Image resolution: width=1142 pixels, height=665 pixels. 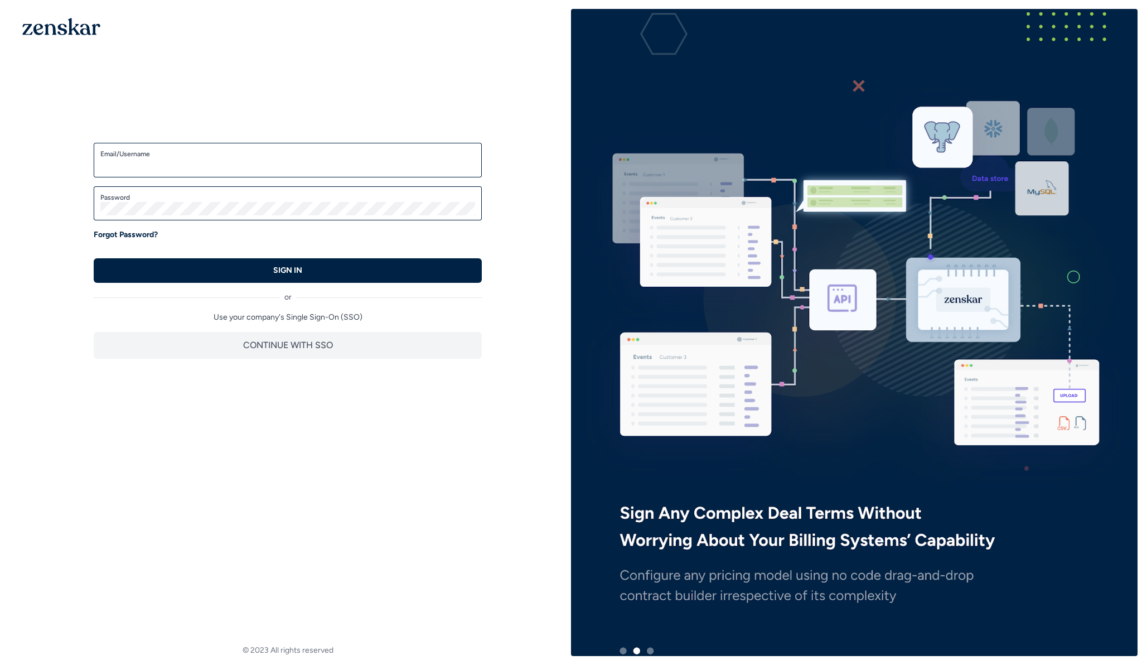 I want to click on div: or, so click(x=288, y=293).